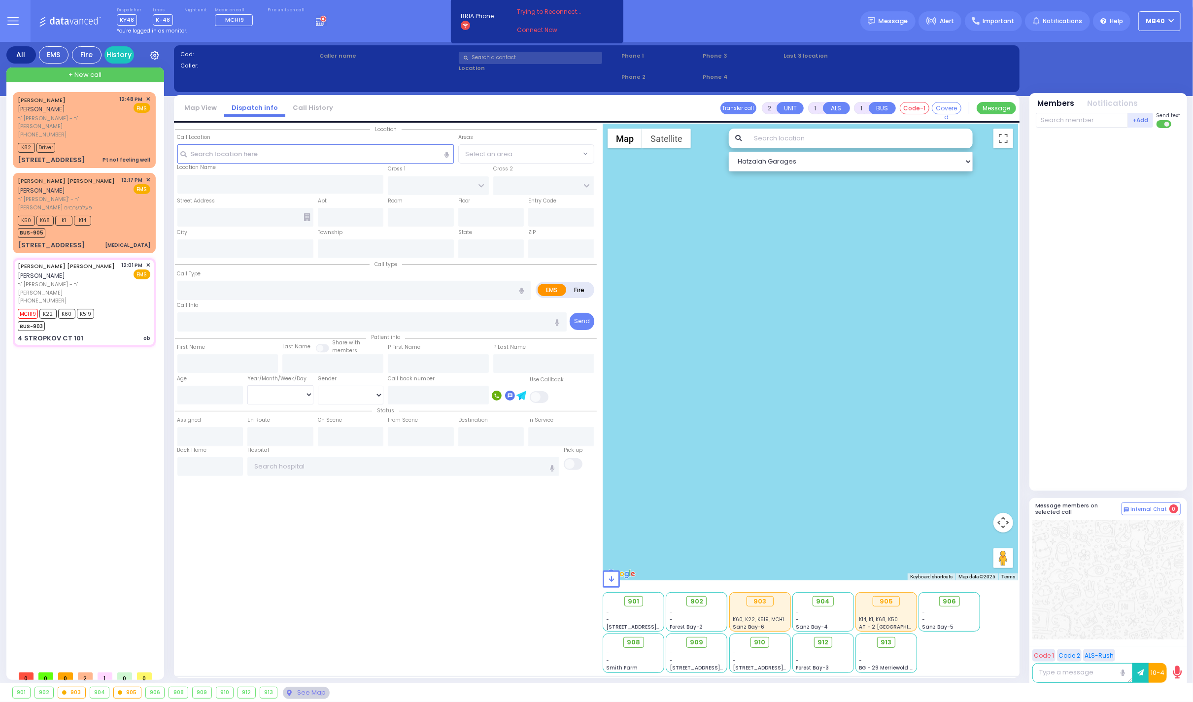 This screenshot has width=1193, height=702. I want to click on label: Hospital, so click(258, 450).